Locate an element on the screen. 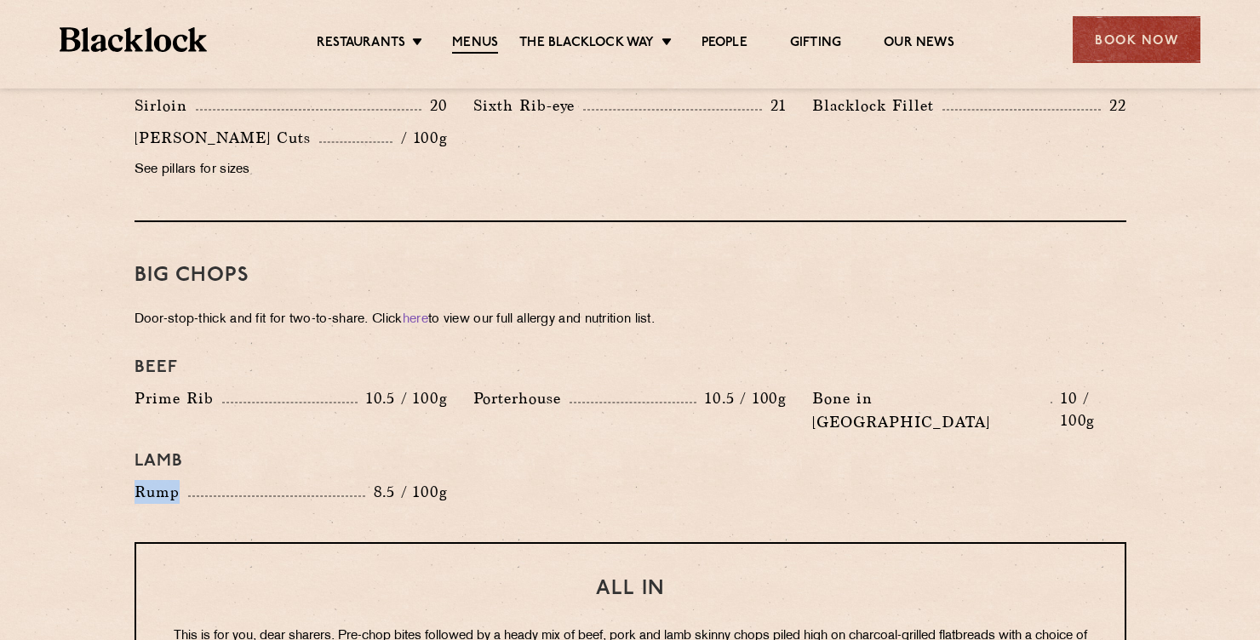 This screenshot has width=1260, height=640. p: Porterhouse is located at coordinates (521, 398).